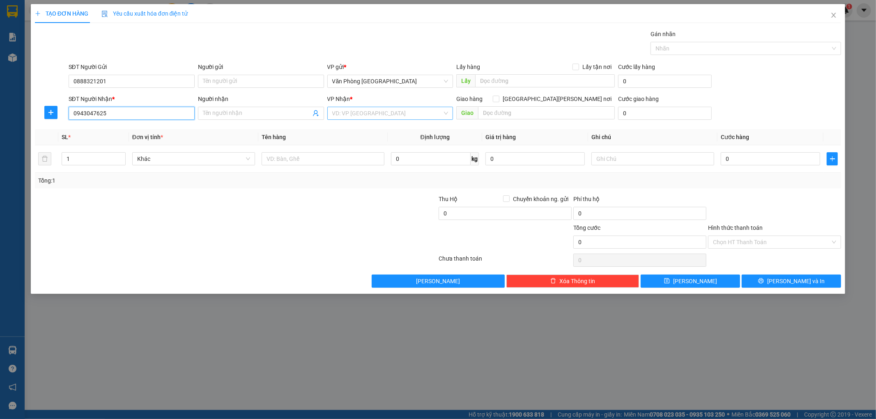  Describe the element at coordinates (735, 228) in the screenshot. I see `label: Hình thức thanh toán` at that location.